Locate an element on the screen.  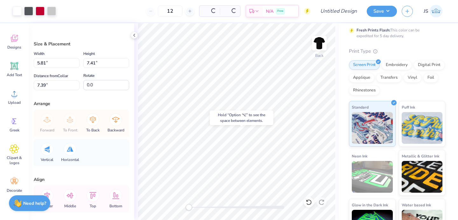
div: Back is located at coordinates (319, 56).